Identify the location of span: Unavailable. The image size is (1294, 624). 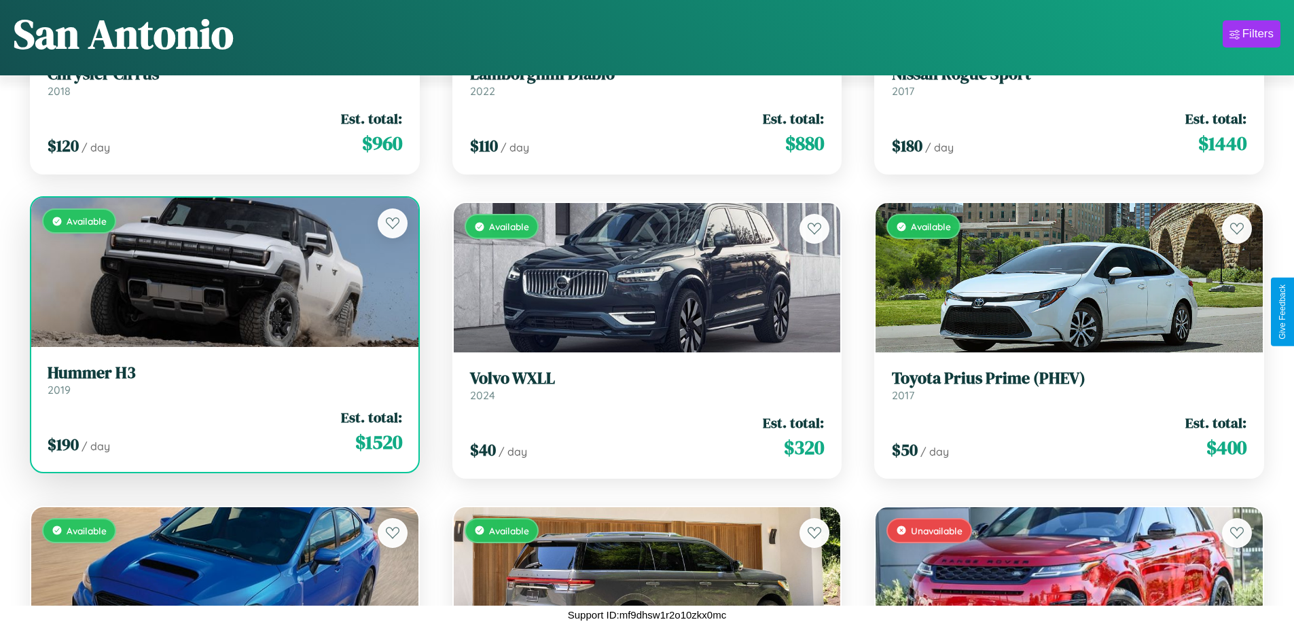
(937, 531).